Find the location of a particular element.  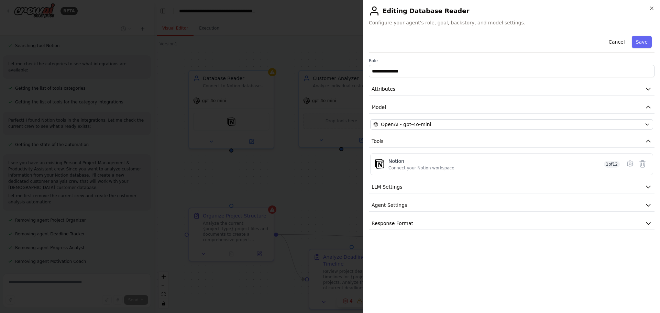

div: Notion is located at coordinates (422, 161).